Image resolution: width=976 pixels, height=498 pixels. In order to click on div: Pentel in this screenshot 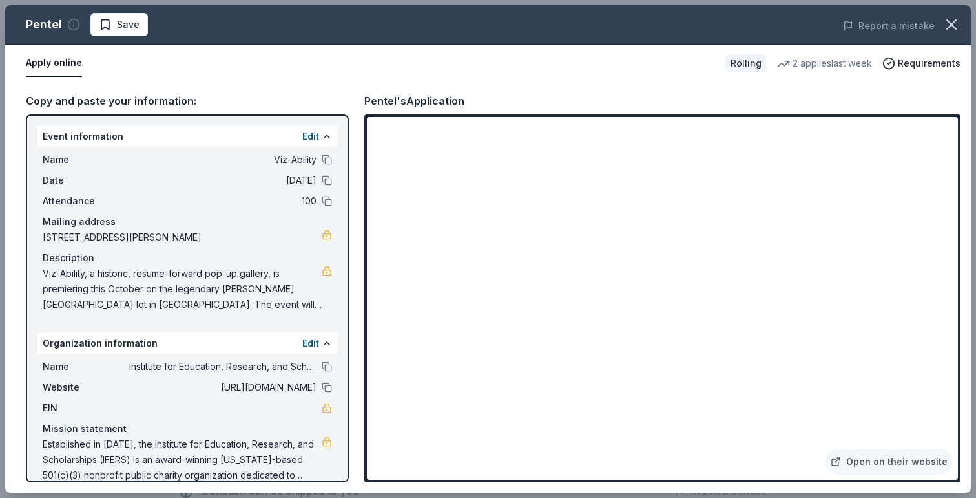, I will do `click(44, 25)`.